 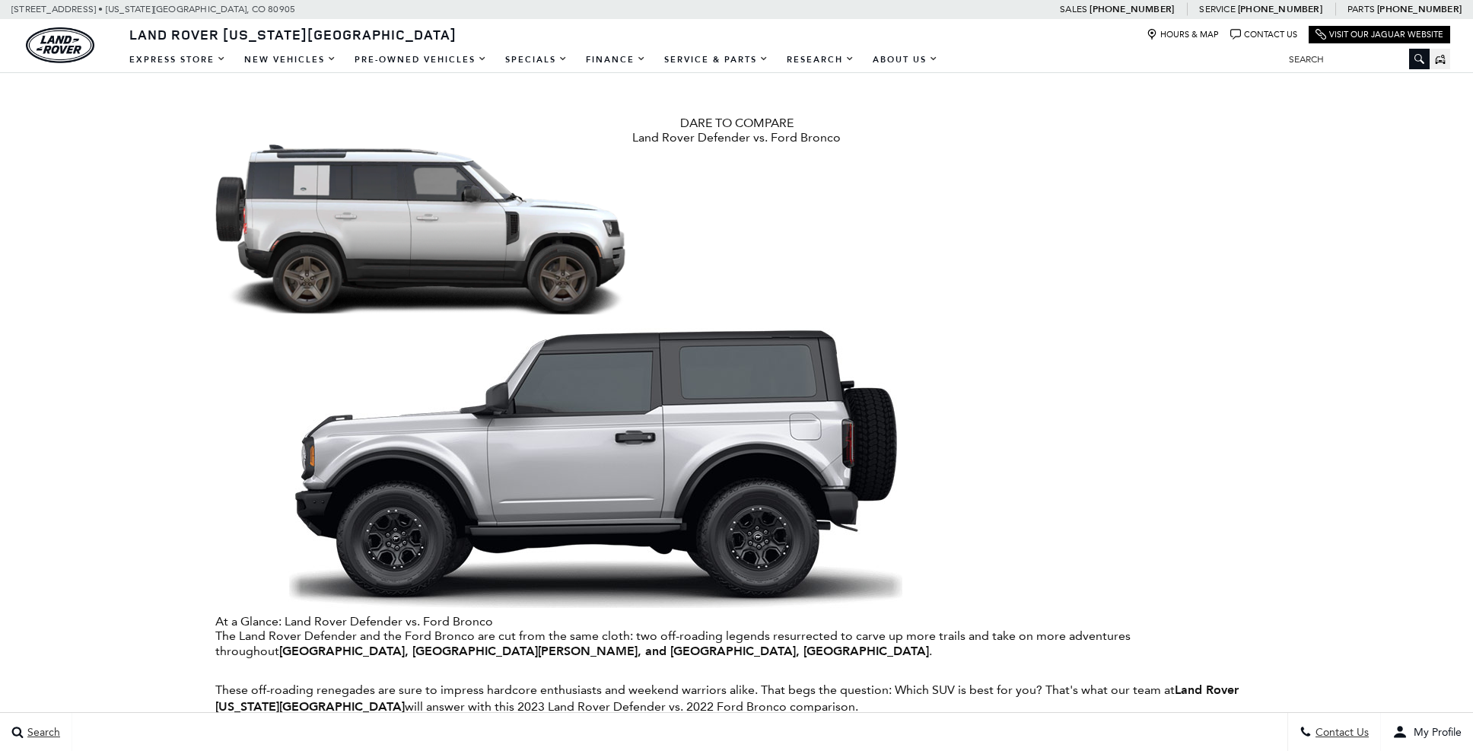 I want to click on span: Search, so click(x=42, y=732).